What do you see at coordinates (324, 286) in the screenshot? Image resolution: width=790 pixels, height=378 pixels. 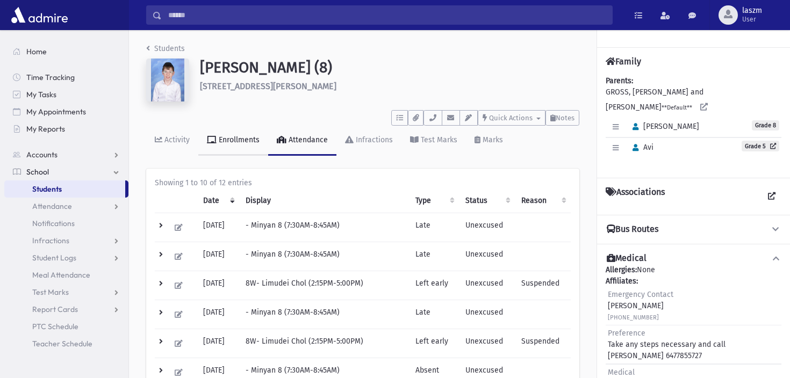 I see `td: 8W- Limudei Chol (2:15PM-5:00PM)` at bounding box center [324, 286].